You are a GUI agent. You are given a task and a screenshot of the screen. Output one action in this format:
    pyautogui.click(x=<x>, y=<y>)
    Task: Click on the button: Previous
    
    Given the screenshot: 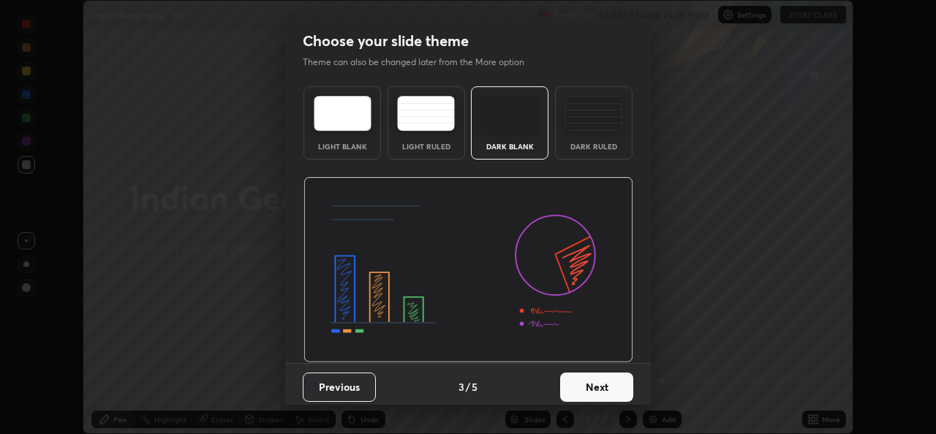 What is the action you would take?
    pyautogui.click(x=339, y=387)
    